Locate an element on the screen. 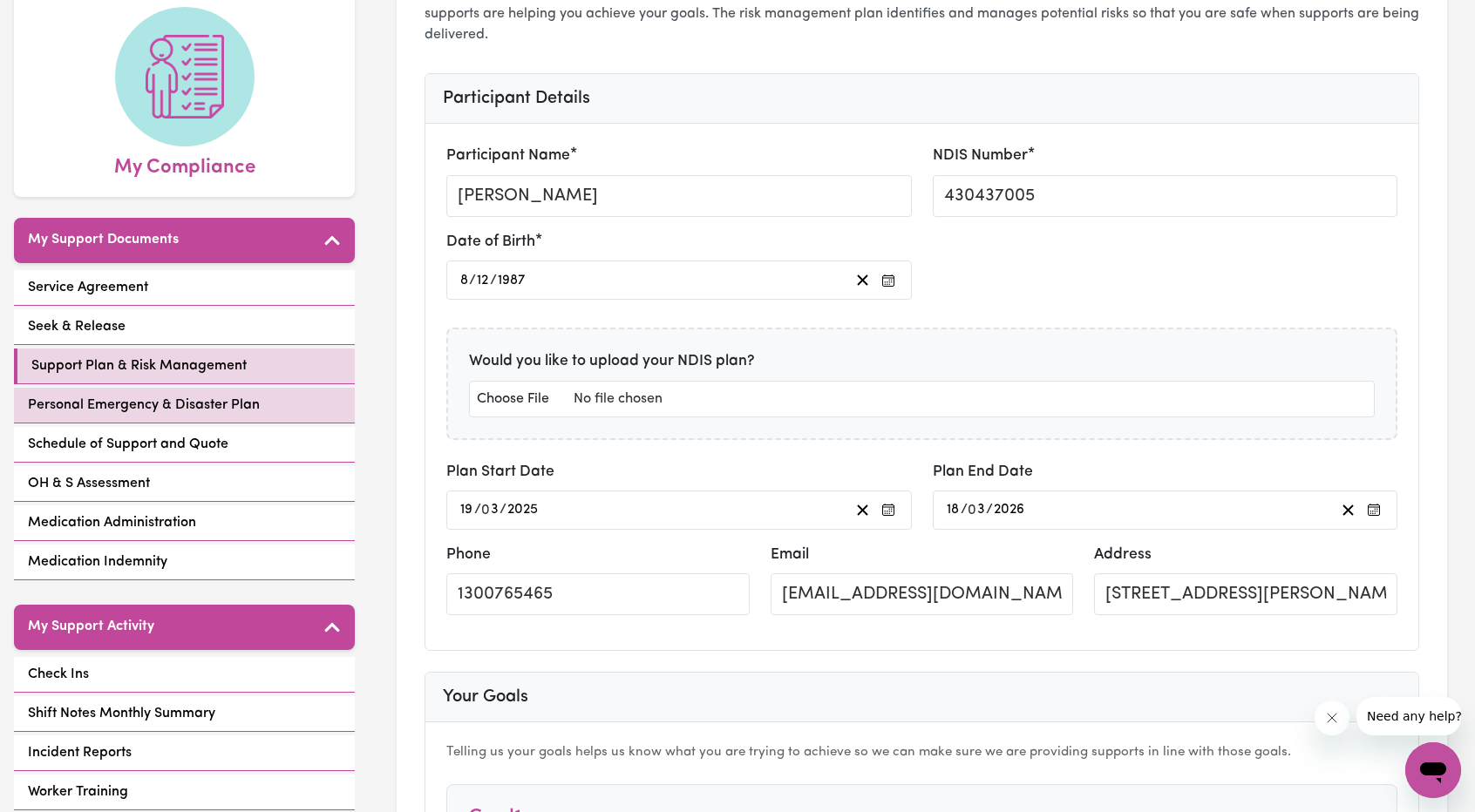  span: Need any help? is located at coordinates (58, 19).